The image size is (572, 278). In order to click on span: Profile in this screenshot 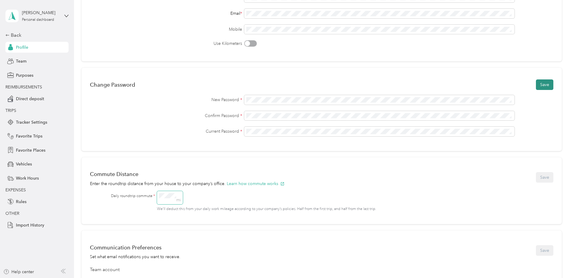, I will do `click(22, 47)`.